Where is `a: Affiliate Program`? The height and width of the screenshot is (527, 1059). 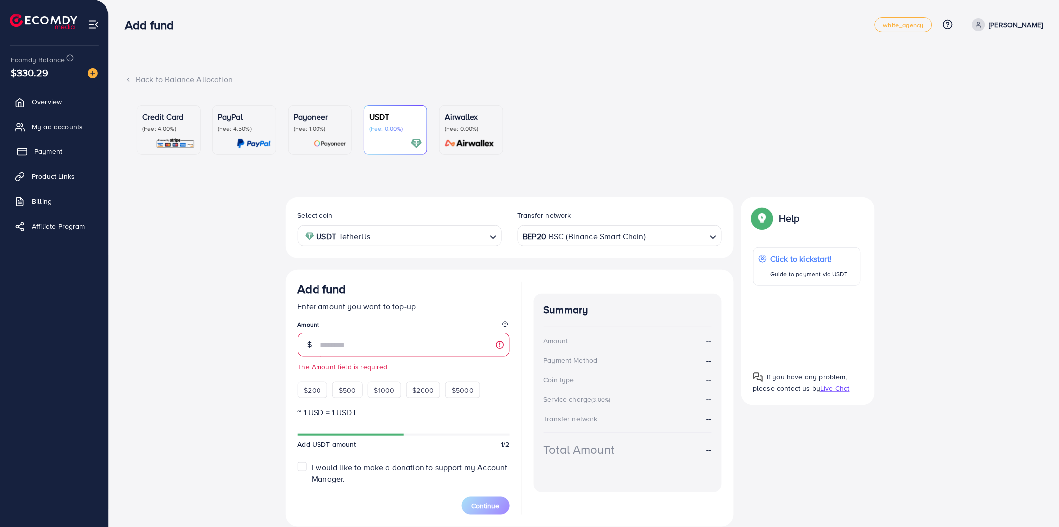
a: Affiliate Program is located at coordinates (54, 226).